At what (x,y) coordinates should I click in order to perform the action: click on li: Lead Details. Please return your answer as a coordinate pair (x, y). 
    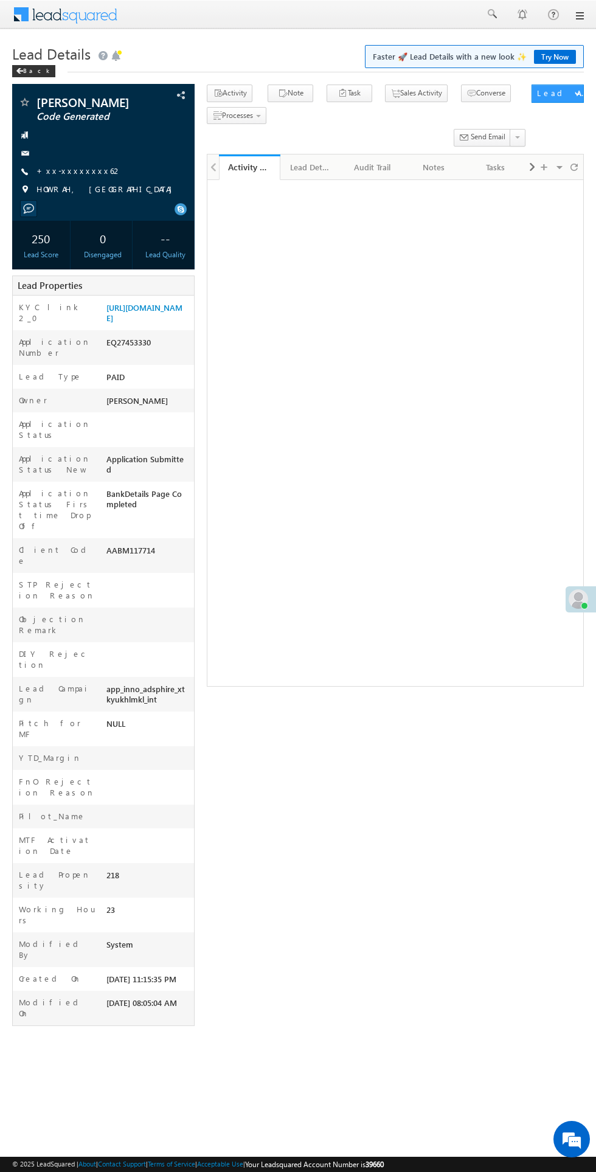
    Looking at the image, I should click on (311, 167).